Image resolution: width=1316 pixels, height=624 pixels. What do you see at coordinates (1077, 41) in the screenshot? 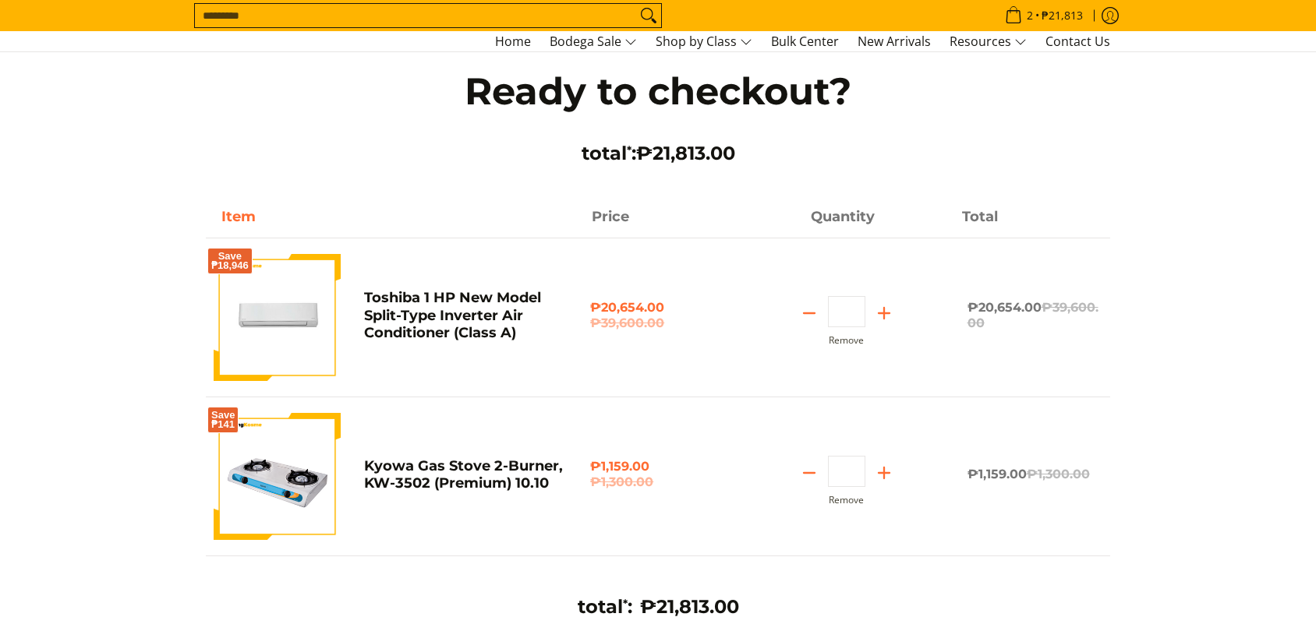
I see `a: Contact Us` at bounding box center [1077, 41].